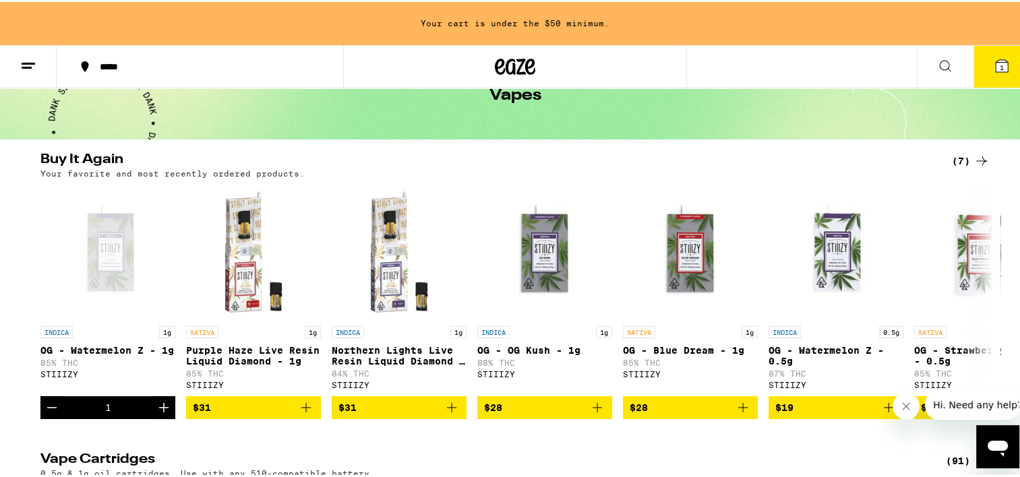 The image size is (1020, 477). I want to click on p: Purple Haze Live Resin Liquid Diamond - 1g, so click(253, 354).